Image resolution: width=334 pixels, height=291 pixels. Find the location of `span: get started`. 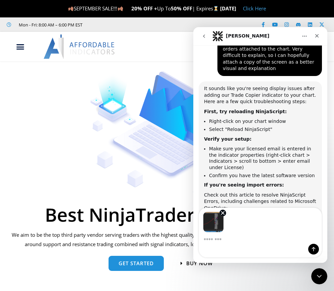

span: get started is located at coordinates (136, 263).